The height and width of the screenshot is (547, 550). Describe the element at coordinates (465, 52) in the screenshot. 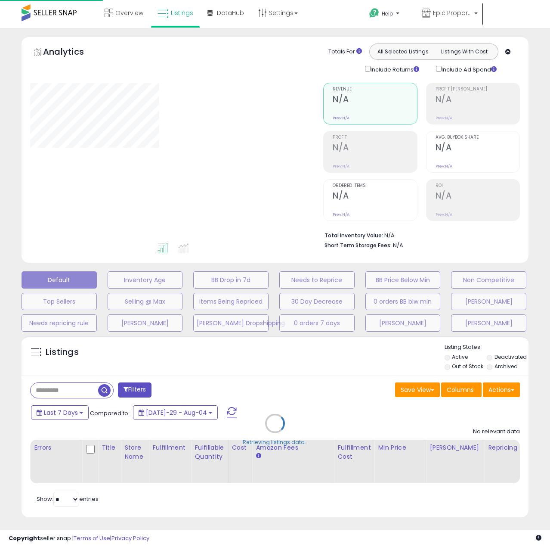

I see `button: Listings With Cost` at that location.